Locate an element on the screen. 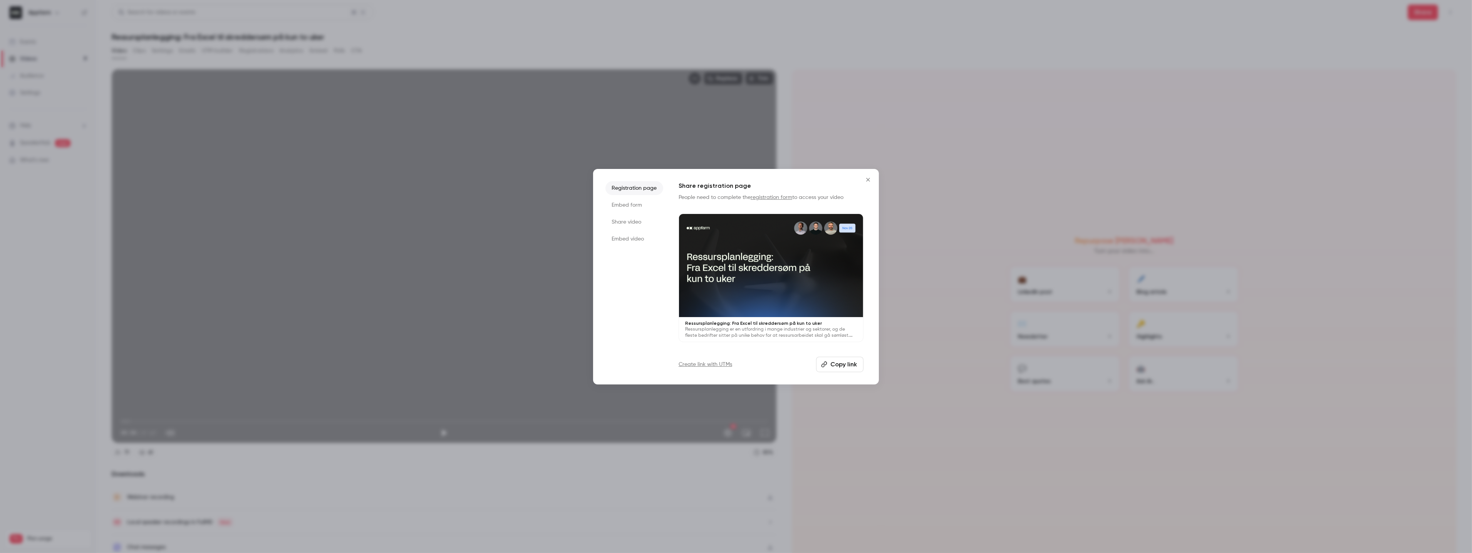  li: Embed form is located at coordinates (634, 205).